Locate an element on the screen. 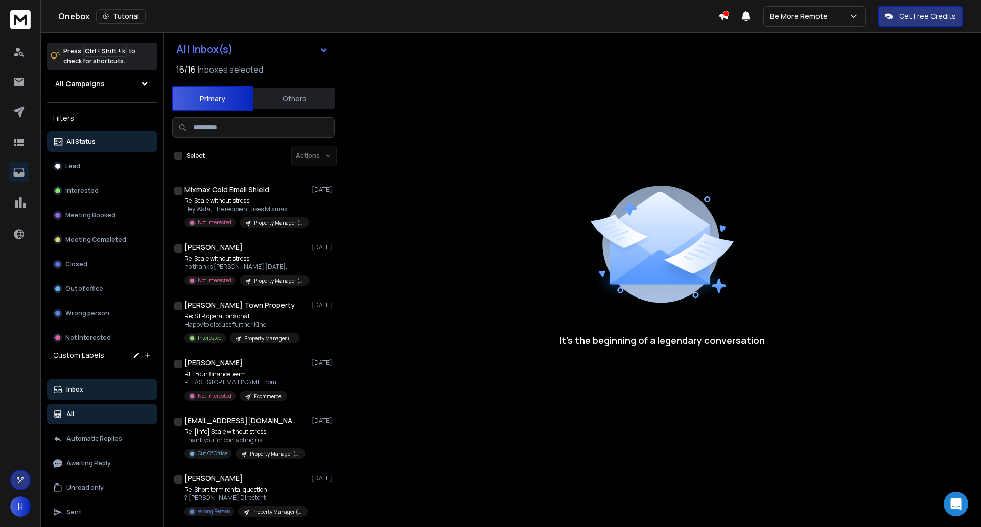 The width and height of the screenshot is (981, 527). button: Sent is located at coordinates (102, 512).